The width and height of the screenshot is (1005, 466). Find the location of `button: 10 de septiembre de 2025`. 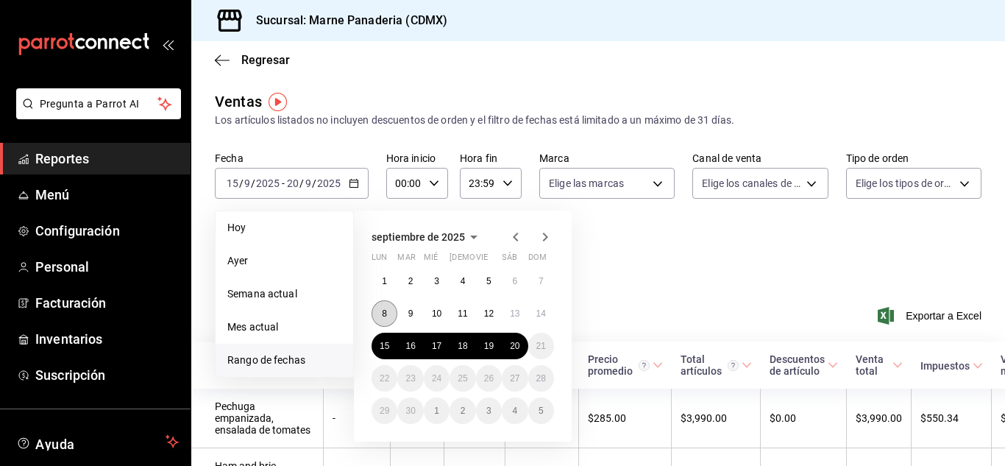

button: 10 de septiembre de 2025 is located at coordinates (436, 313).